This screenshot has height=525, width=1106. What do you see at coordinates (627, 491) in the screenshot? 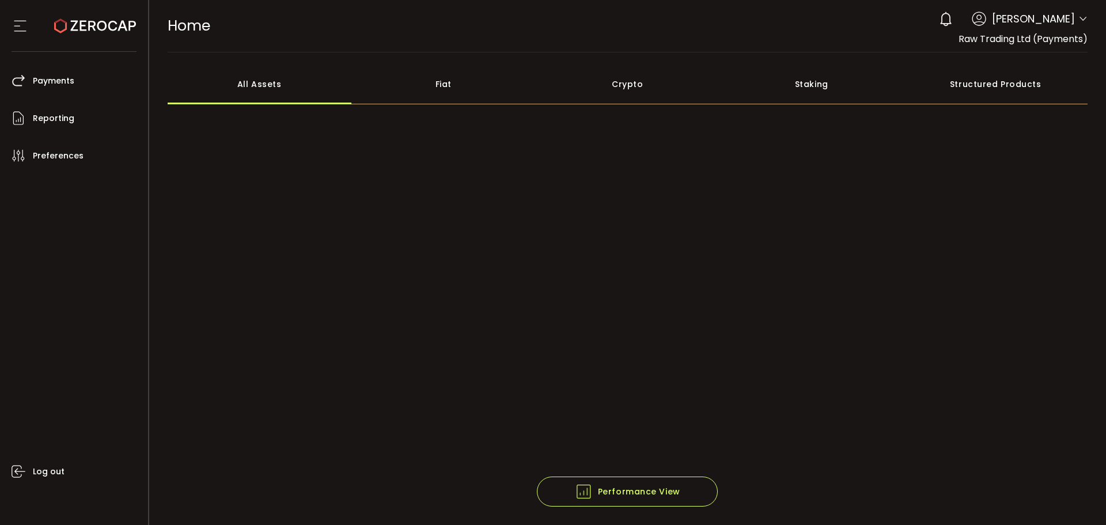
I see `button: Performance View` at bounding box center [627, 491].